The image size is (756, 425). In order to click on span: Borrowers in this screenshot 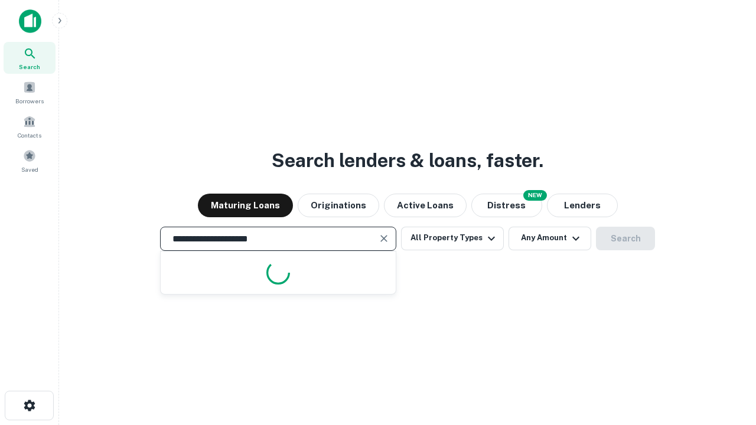, I will do `click(30, 101)`.